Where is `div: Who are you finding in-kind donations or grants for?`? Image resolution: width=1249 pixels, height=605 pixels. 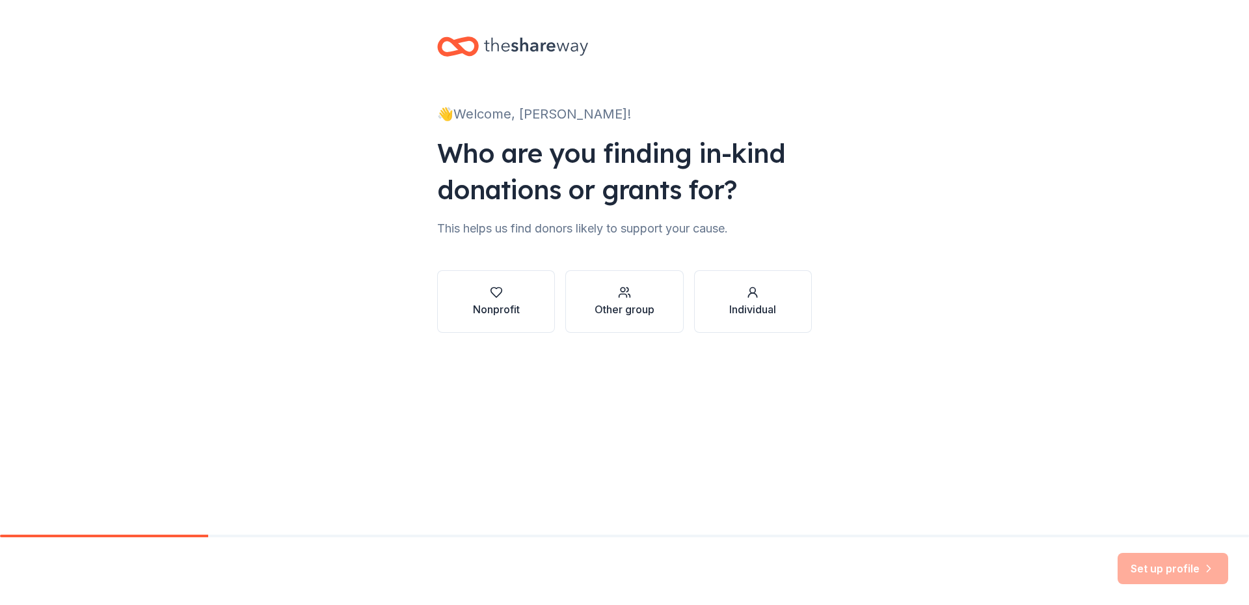
div: Who are you finding in-kind donations or grants for? is located at coordinates (625, 171).